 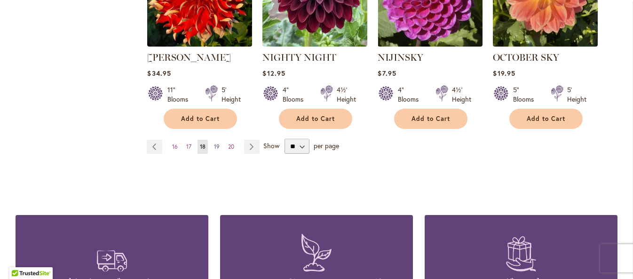 What do you see at coordinates (200, 44) in the screenshot?
I see `a: Nick Sr` at bounding box center [200, 44].